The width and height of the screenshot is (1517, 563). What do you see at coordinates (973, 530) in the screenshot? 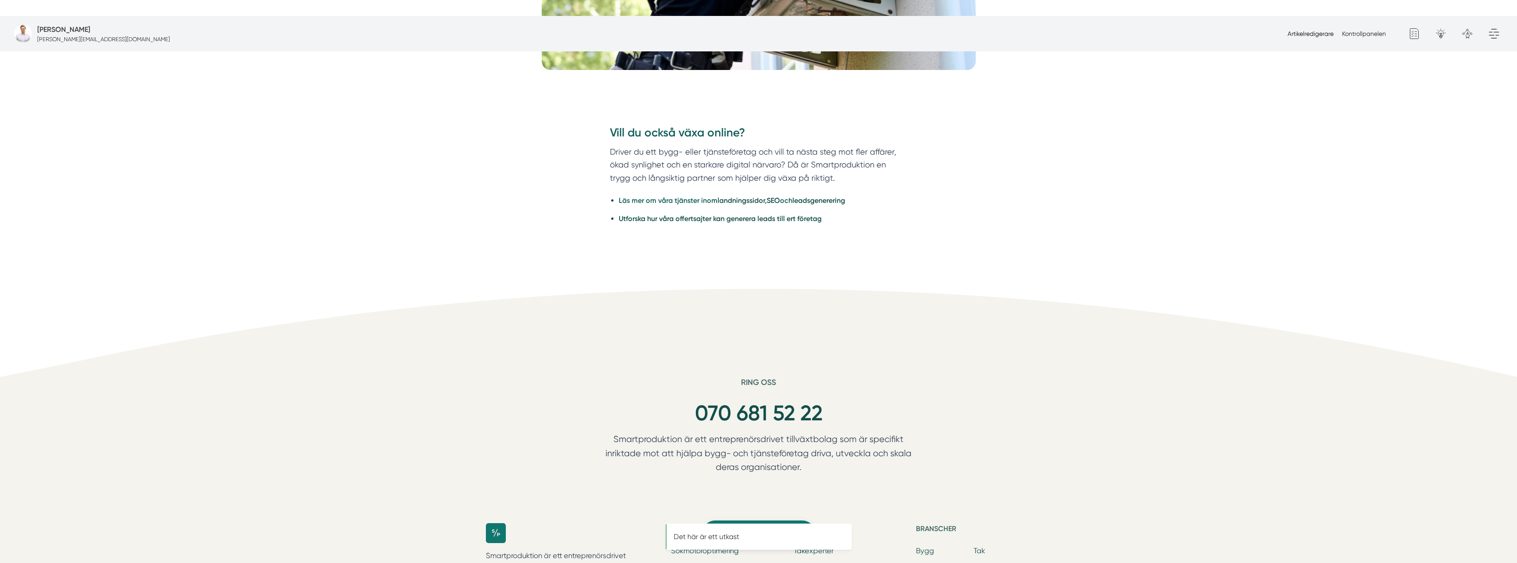
I see `h5: Branscher` at bounding box center [973, 530].